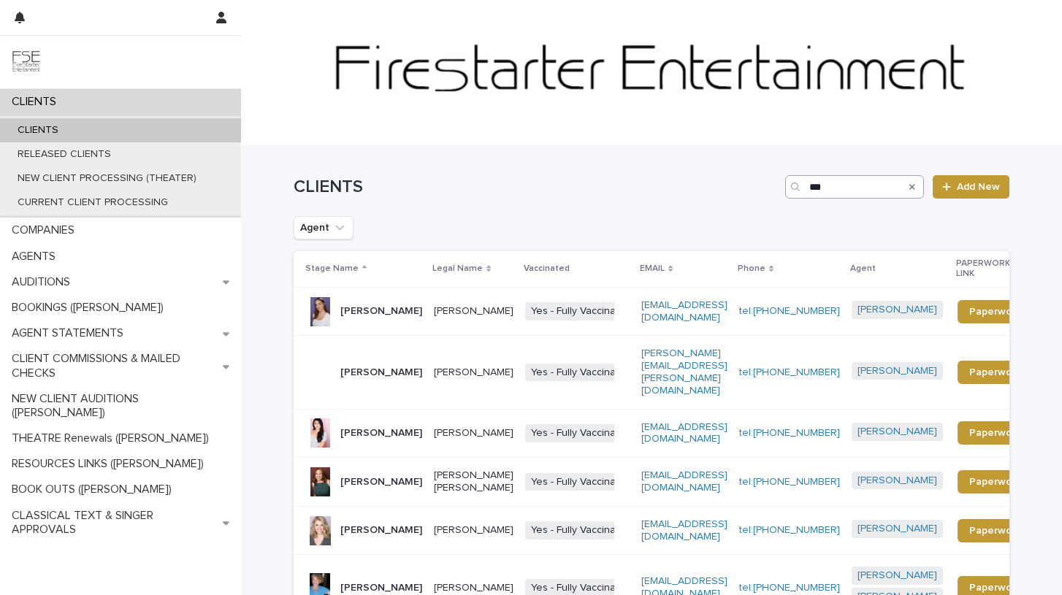  What do you see at coordinates (93, 202) in the screenshot?
I see `p: CURRENT CLIENT PROCESSING` at bounding box center [93, 202].